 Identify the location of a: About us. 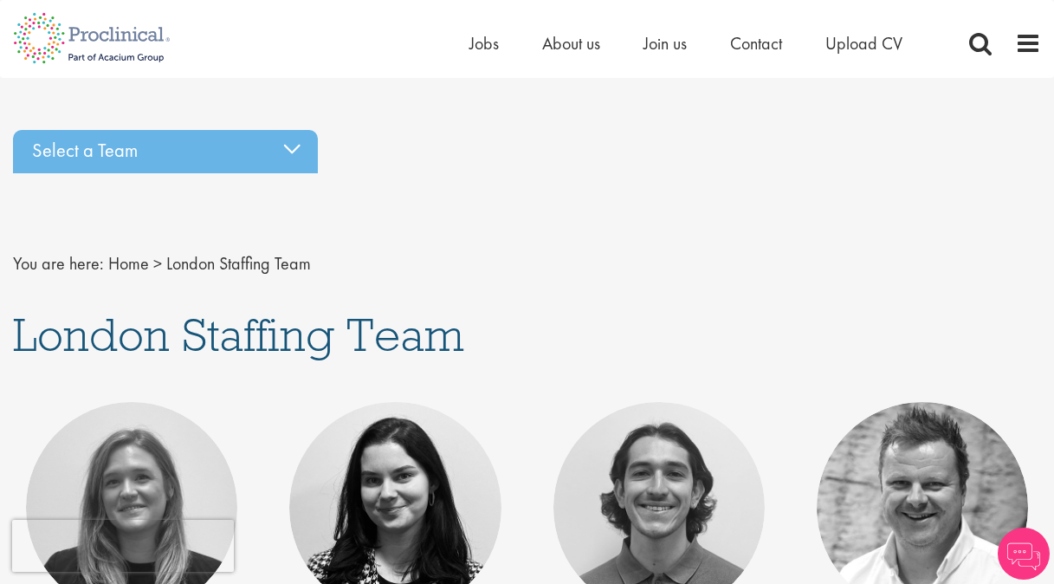
(571, 43).